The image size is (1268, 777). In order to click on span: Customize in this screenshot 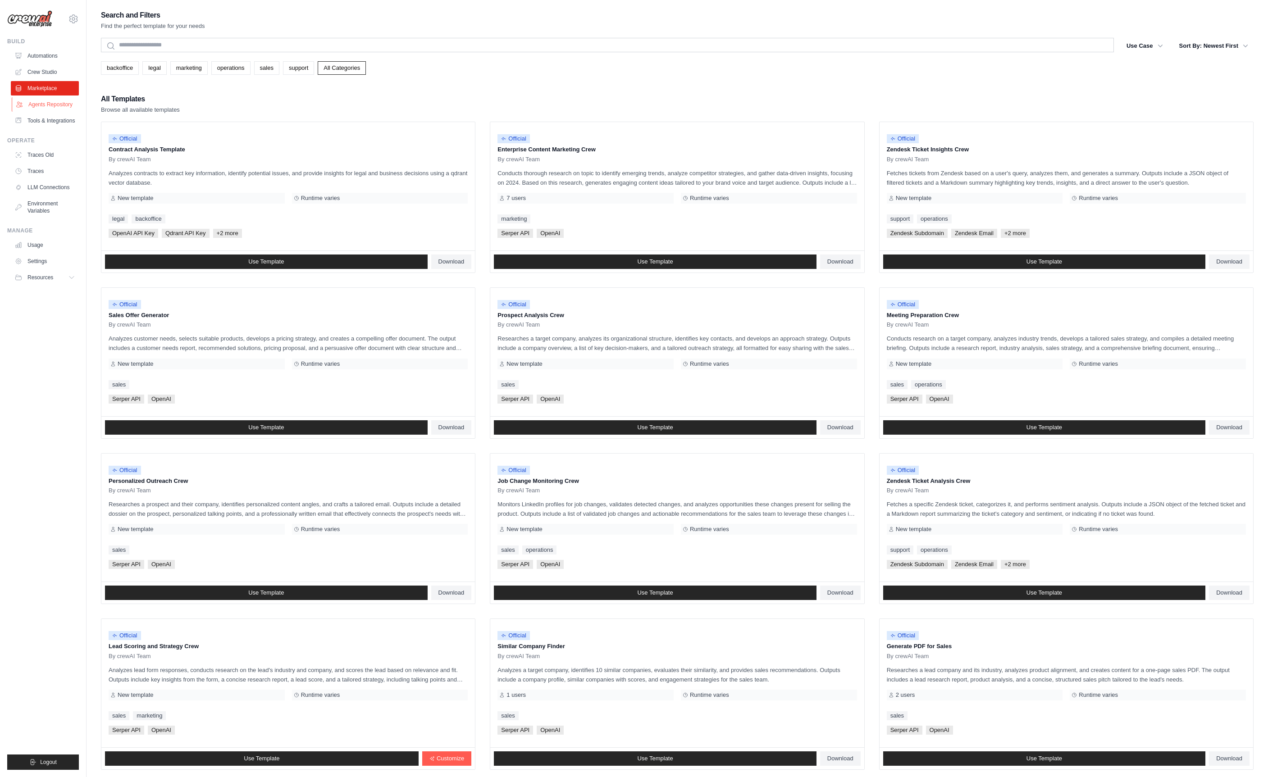, I will do `click(450, 759)`.